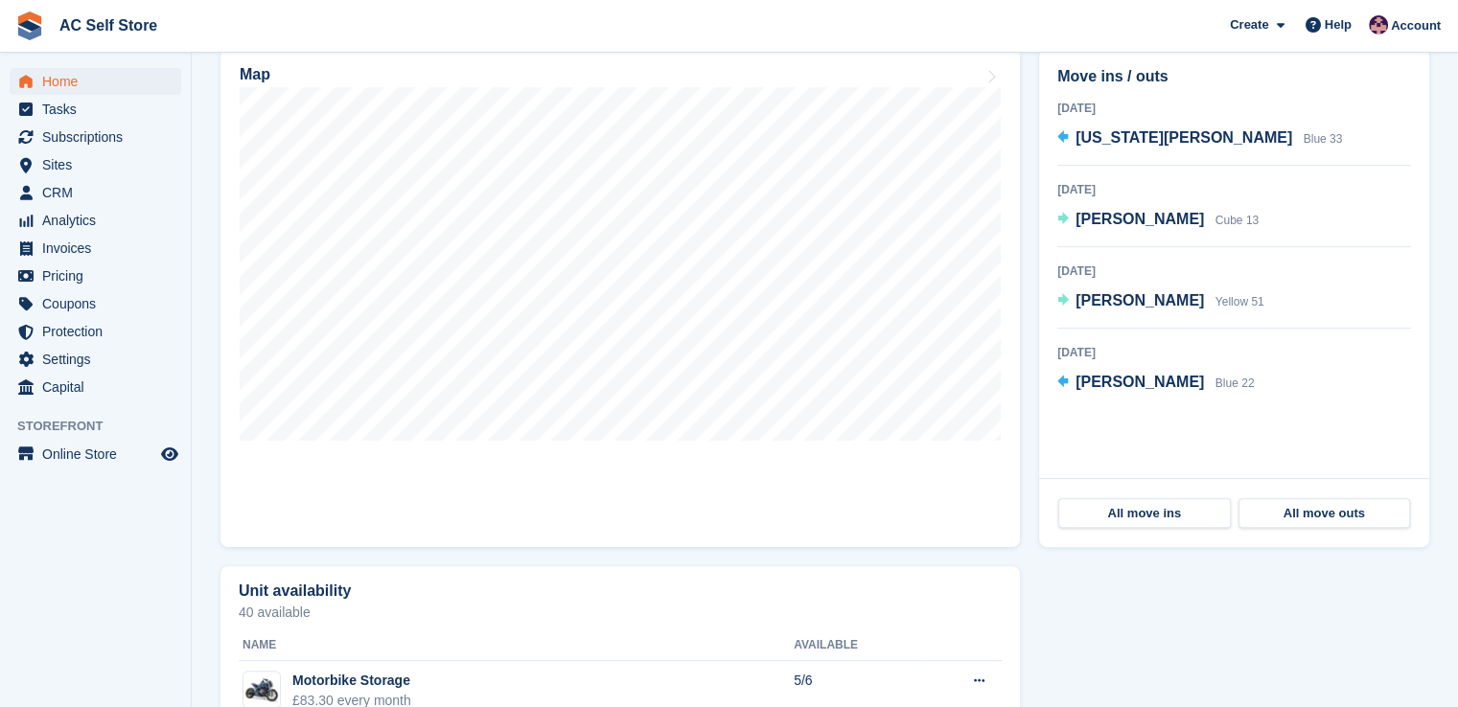 The width and height of the screenshot is (1458, 707). What do you see at coordinates (100, 359) in the screenshot?
I see `span: Settings` at bounding box center [100, 359].